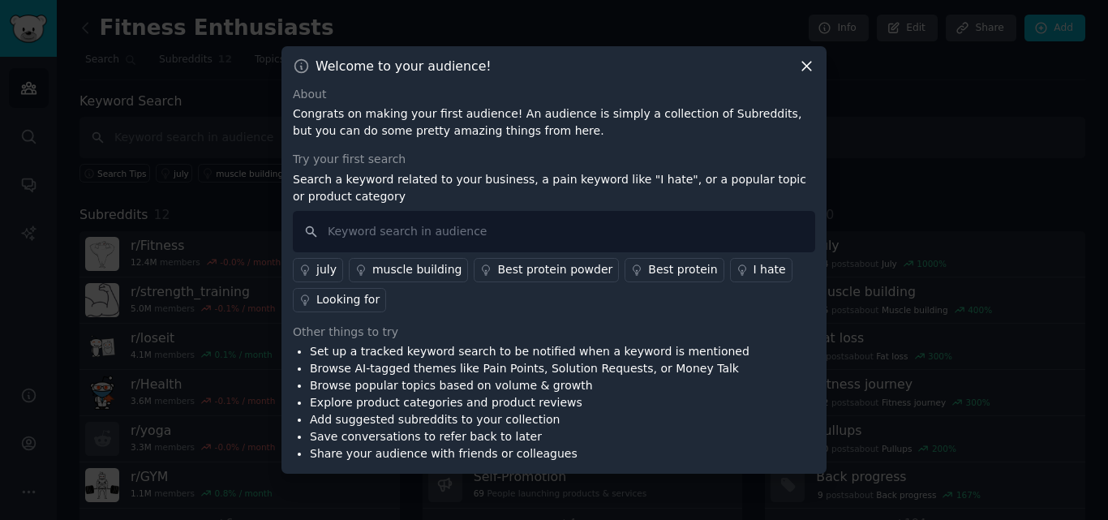  Describe the element at coordinates (403, 66) in the screenshot. I see `h3: Welcome to your audience!` at that location.